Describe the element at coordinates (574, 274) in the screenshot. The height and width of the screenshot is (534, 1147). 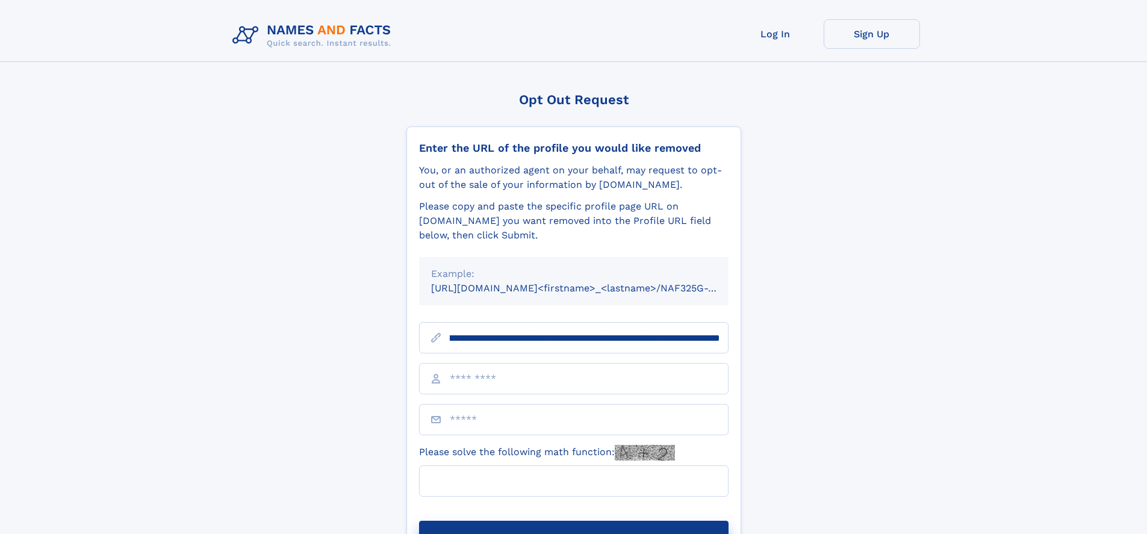
I see `div: Example:` at that location.